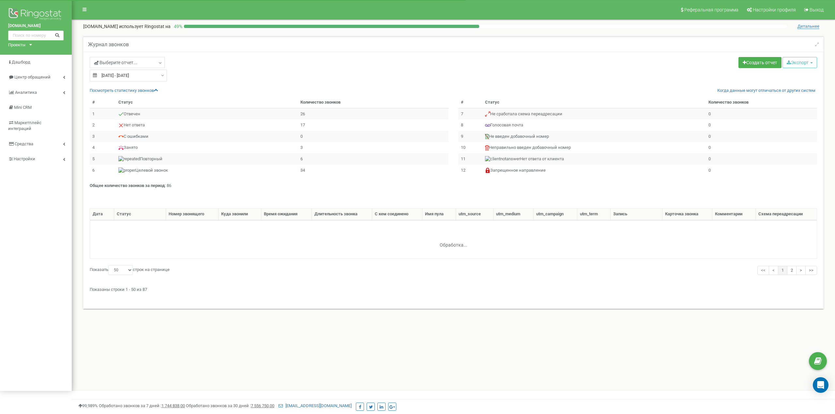 This screenshot has height=414, width=835. Describe the element at coordinates (207, 125) in the screenshot. I see `td: Нет ответа` at that location.